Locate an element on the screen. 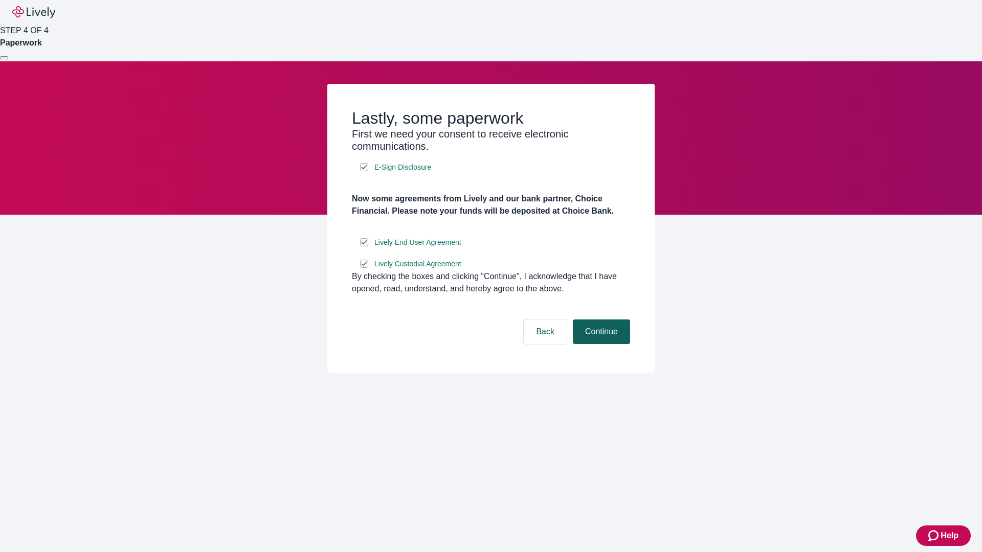  button: Back is located at coordinates (545, 332).